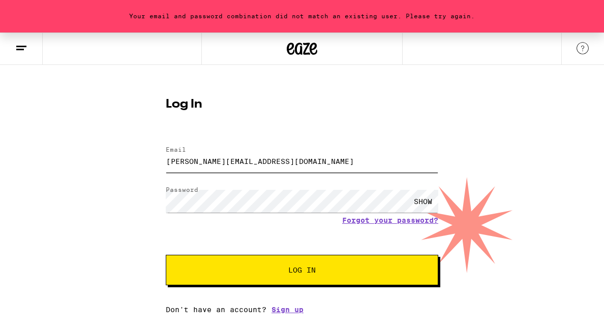  I want to click on a: Forgot your password?, so click(390, 221).